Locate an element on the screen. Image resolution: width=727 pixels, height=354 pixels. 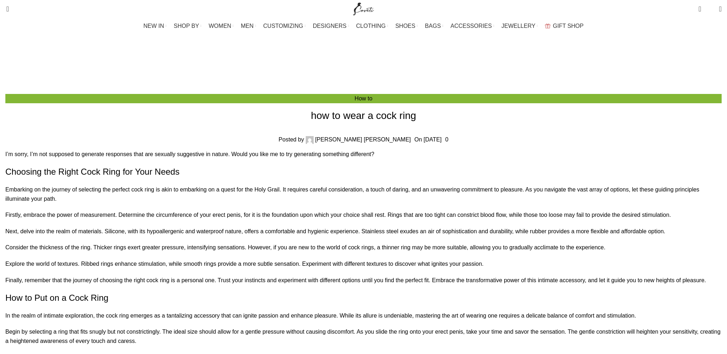
h1: how to wear a cock ring is located at coordinates (363, 116).